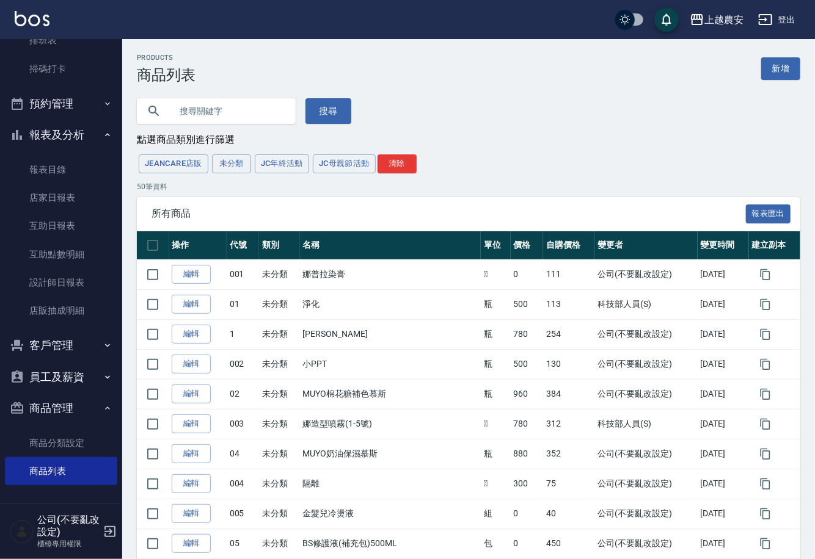 The height and width of the screenshot is (559, 815). What do you see at coordinates (197, 245) in the screenshot?
I see `th: 操作` at bounding box center [197, 245].